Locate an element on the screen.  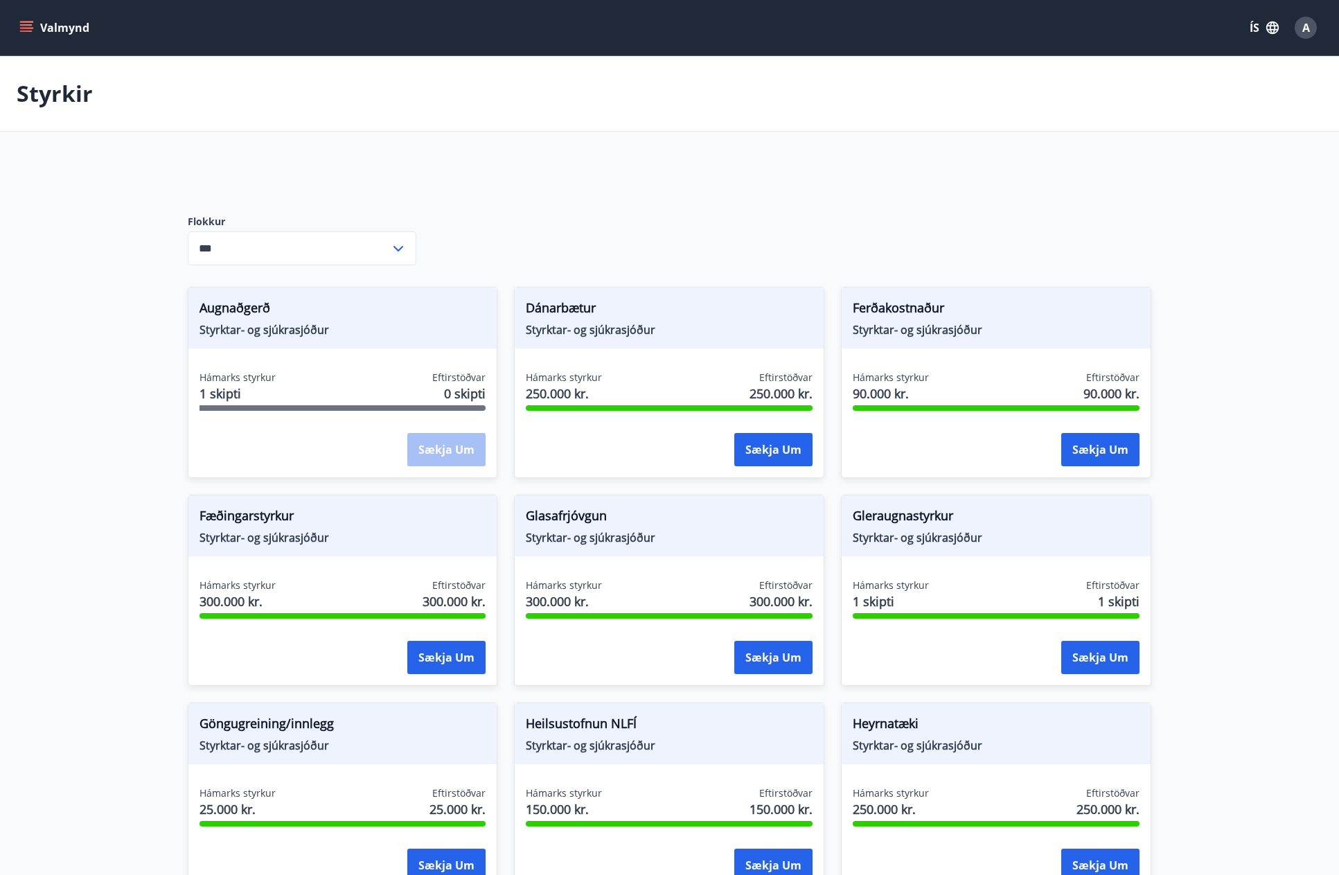
span: Glasafrjóvgun is located at coordinates (669, 518).